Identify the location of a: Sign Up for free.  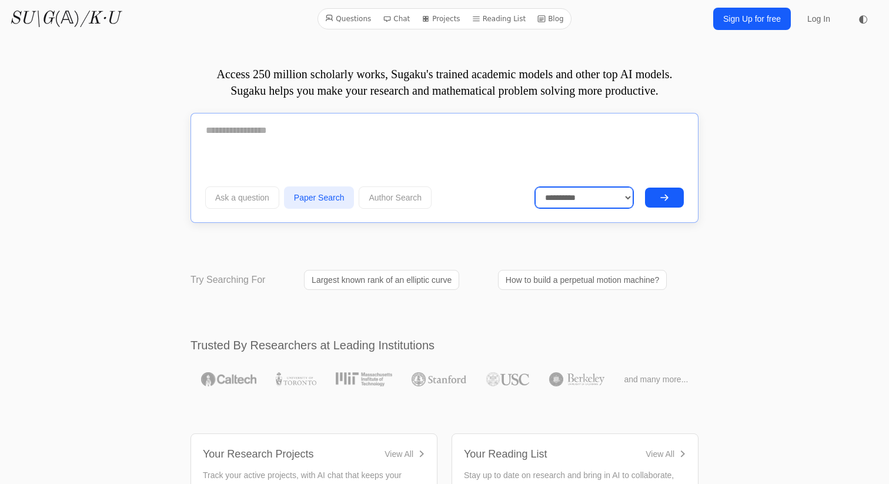
(752, 19).